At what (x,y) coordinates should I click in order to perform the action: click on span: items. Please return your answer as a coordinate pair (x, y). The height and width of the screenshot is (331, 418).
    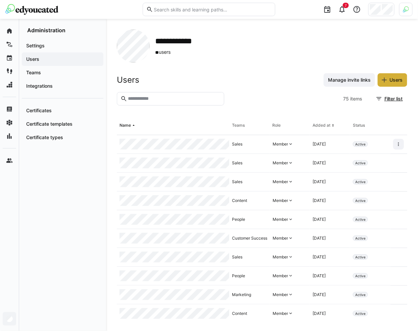
    Looking at the image, I should click on (356, 99).